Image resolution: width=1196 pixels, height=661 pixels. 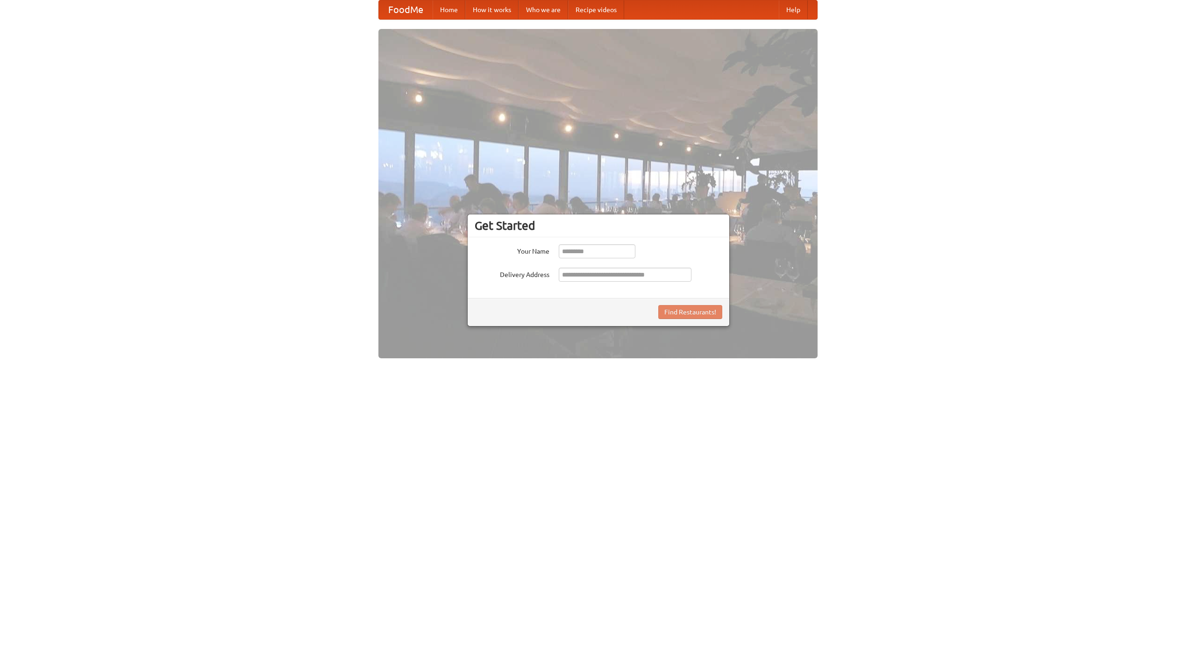 I want to click on h3: Get Started, so click(x=598, y=226).